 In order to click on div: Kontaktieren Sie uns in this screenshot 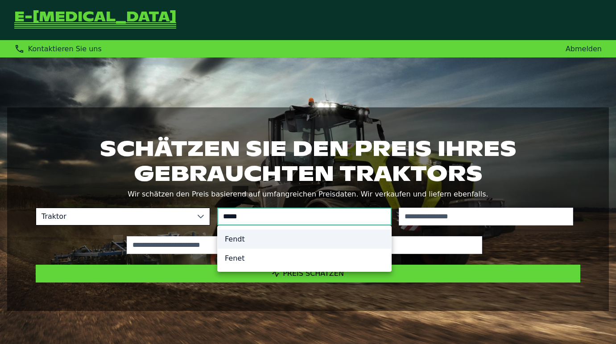, I will do `click(58, 49)`.